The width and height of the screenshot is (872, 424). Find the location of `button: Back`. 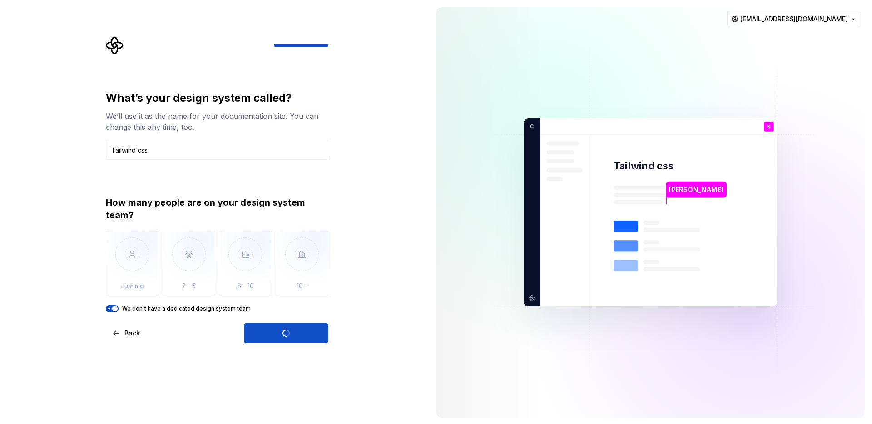

button: Back is located at coordinates (127, 333).